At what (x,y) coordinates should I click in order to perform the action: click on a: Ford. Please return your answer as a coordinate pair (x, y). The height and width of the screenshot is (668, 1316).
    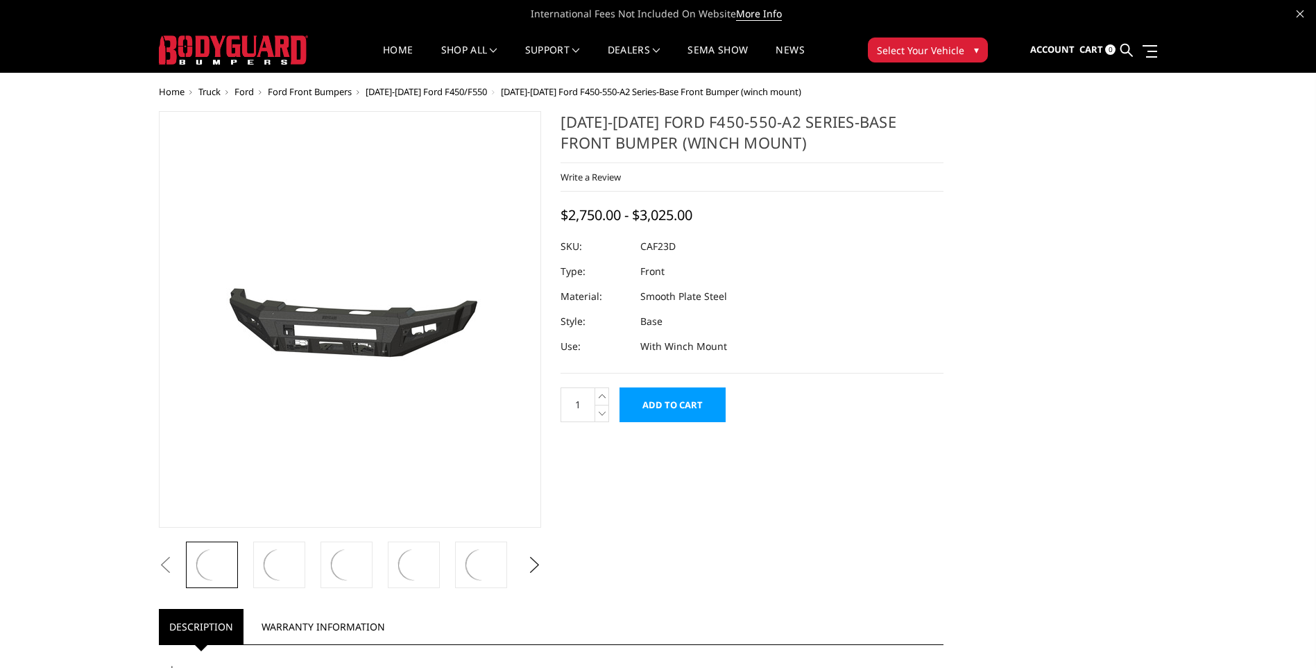
    Looking at the image, I should click on (244, 92).